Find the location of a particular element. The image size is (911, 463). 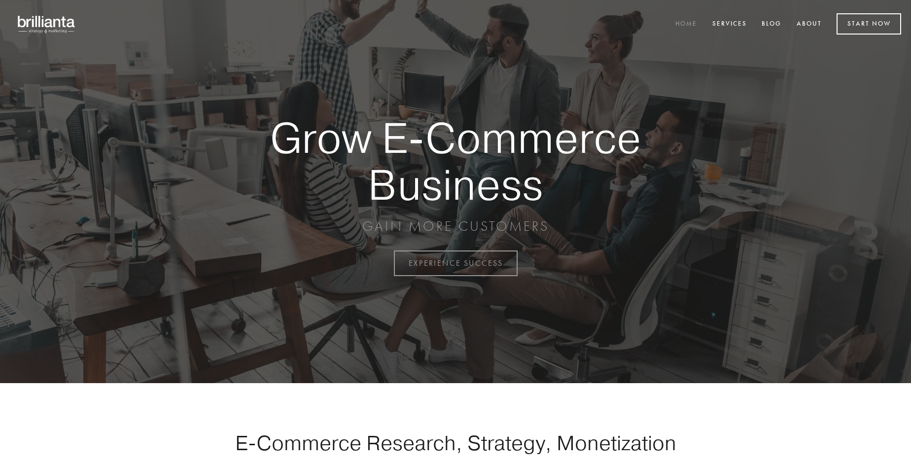

a: About is located at coordinates (809, 24).